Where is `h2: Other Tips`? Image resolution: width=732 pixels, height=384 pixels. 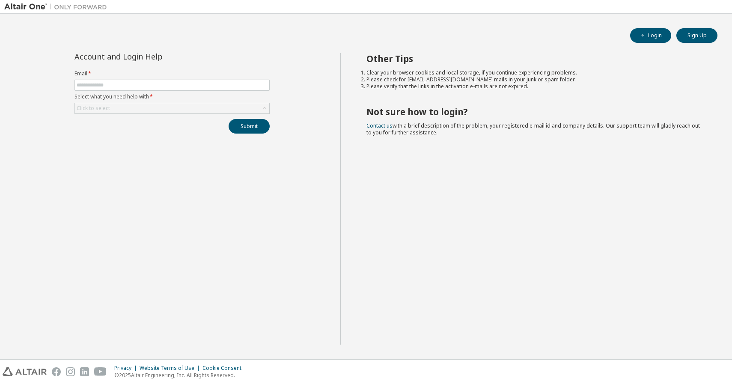 h2: Other Tips is located at coordinates (534, 59).